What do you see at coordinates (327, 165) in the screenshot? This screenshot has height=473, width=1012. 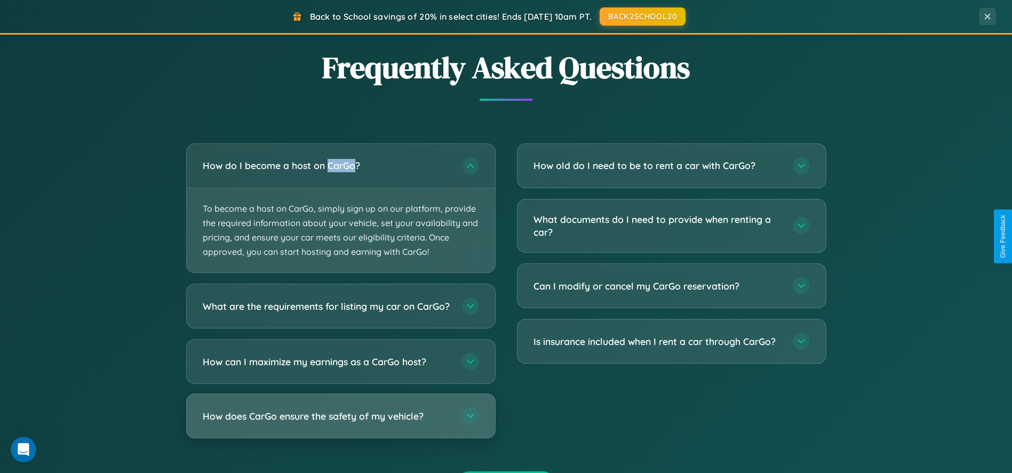 I see `h3: How do I become a host on CarGo?` at bounding box center [327, 165].